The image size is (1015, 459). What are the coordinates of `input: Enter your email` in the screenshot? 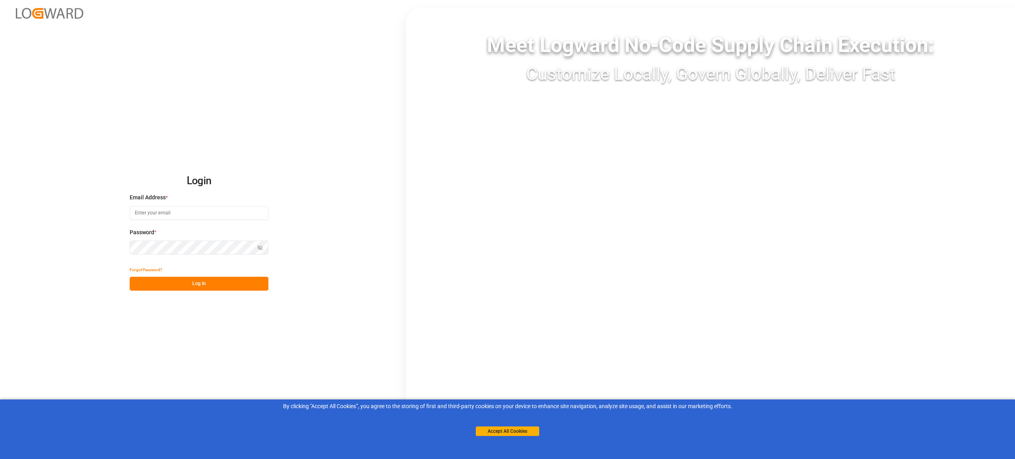 It's located at (199, 213).